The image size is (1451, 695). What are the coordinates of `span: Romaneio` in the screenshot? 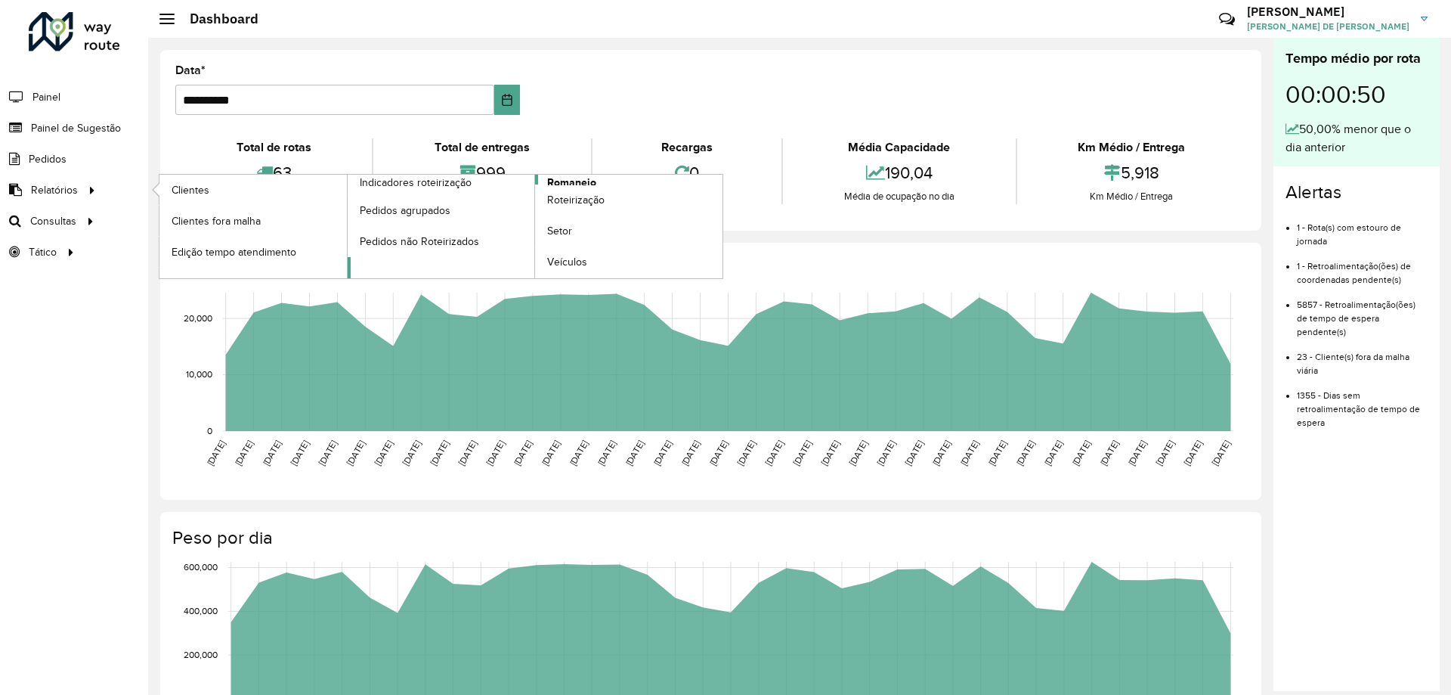 It's located at (571, 182).